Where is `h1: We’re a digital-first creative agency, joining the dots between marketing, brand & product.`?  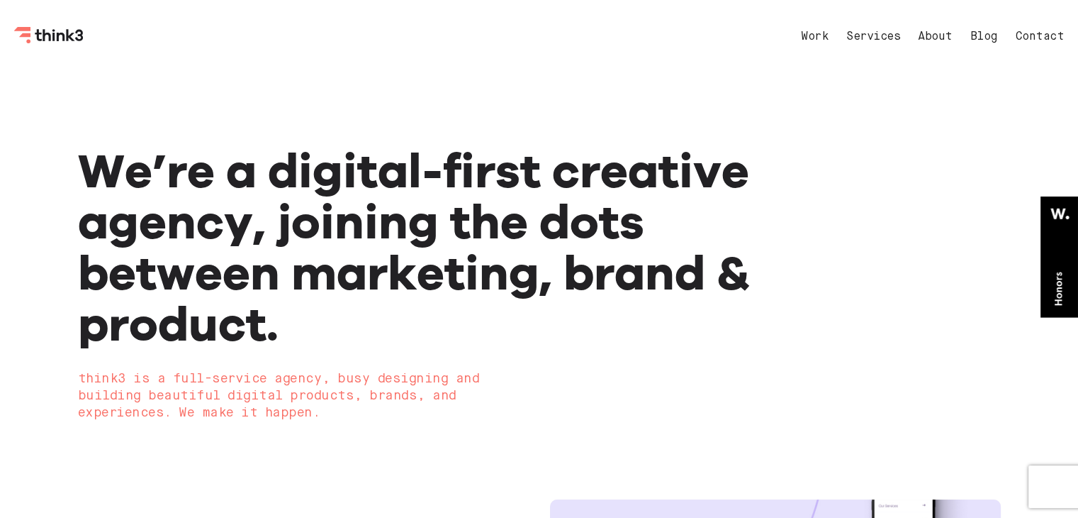 h1: We’re a digital-first creative agency, joining the dots between marketing, brand & product. is located at coordinates (447, 247).